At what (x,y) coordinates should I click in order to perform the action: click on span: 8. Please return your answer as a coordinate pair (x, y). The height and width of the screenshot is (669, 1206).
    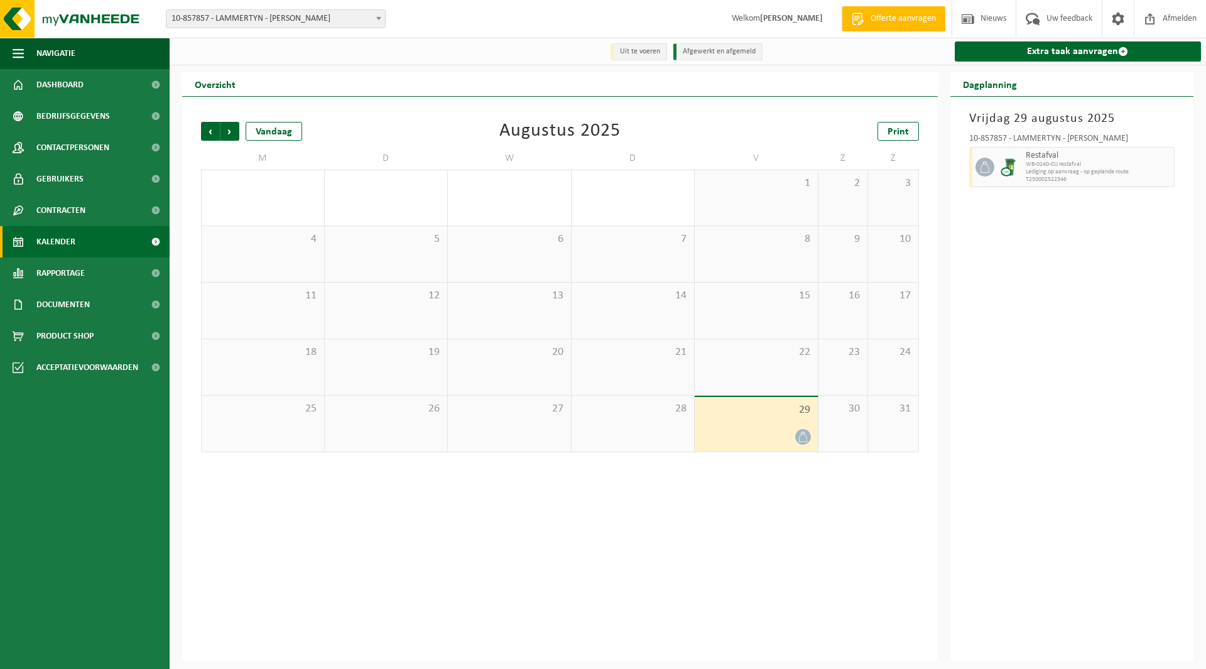
    Looking at the image, I should click on (756, 239).